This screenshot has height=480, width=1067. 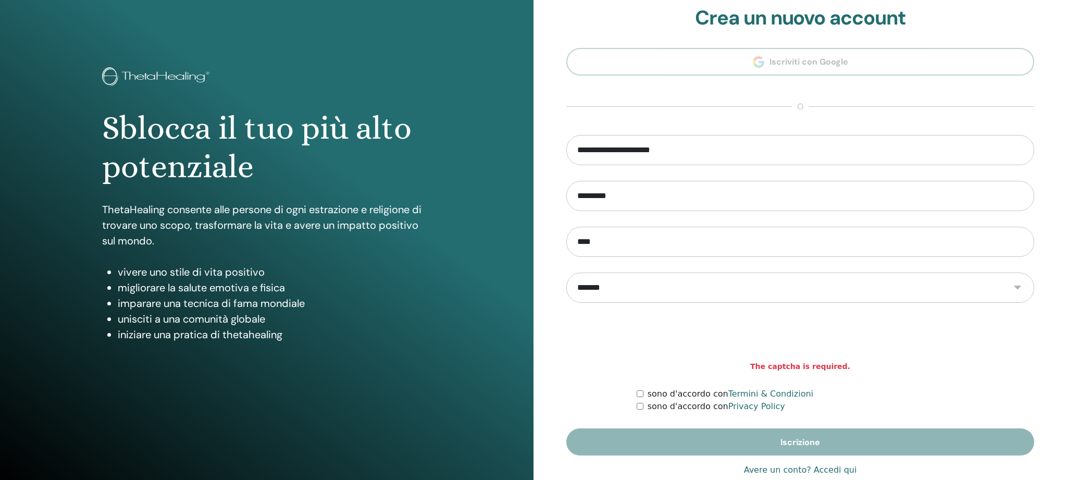 What do you see at coordinates (757, 406) in the screenshot?
I see `a: Privacy Policy` at bounding box center [757, 406].